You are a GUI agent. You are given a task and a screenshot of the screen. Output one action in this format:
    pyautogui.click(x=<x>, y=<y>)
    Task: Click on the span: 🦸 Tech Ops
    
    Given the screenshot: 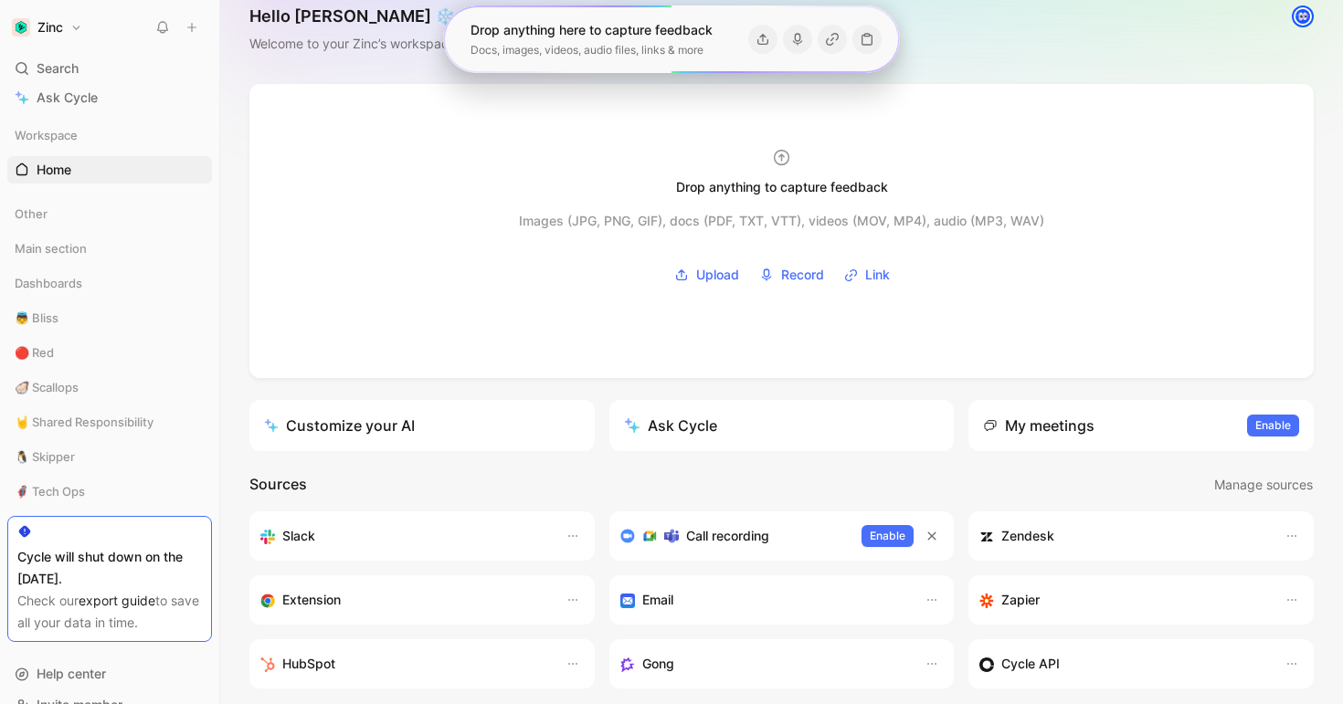 What is the action you would take?
    pyautogui.click(x=49, y=491)
    